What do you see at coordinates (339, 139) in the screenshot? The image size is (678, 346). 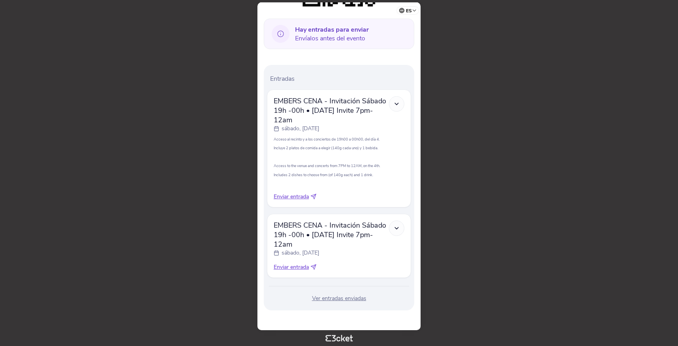 I see `p: Acceso al recinto y a los conciertos de 19h00 a 00h00, del día 4.` at bounding box center [339, 139].